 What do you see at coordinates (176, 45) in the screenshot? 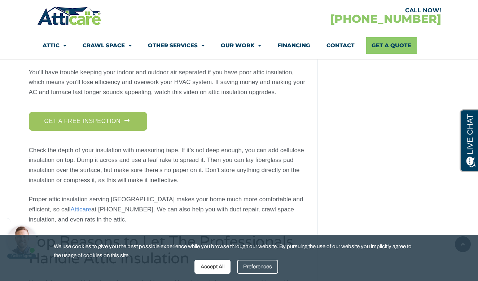
I see `a: Other Services` at bounding box center [176, 45].